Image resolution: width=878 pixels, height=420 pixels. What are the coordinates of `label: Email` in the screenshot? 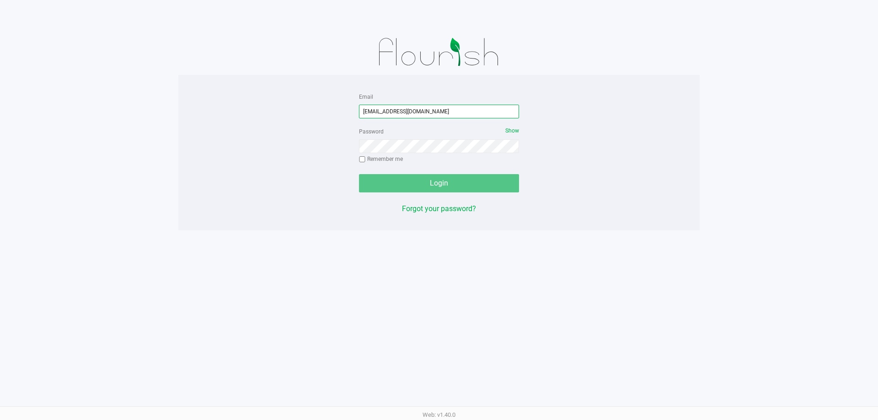 It's located at (366, 97).